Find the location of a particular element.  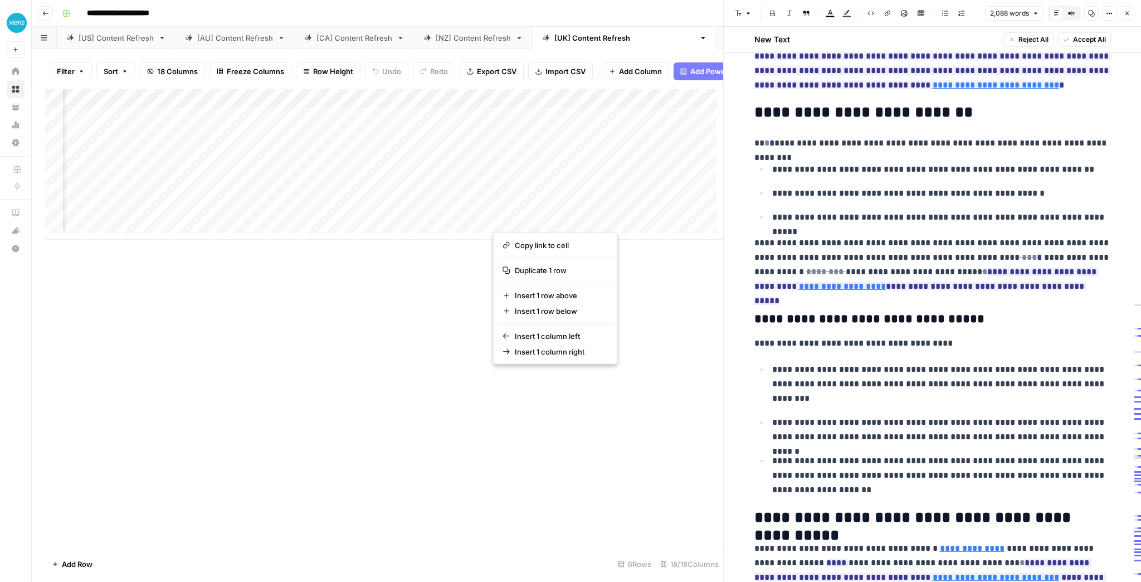

span: Sort is located at coordinates (111, 71).